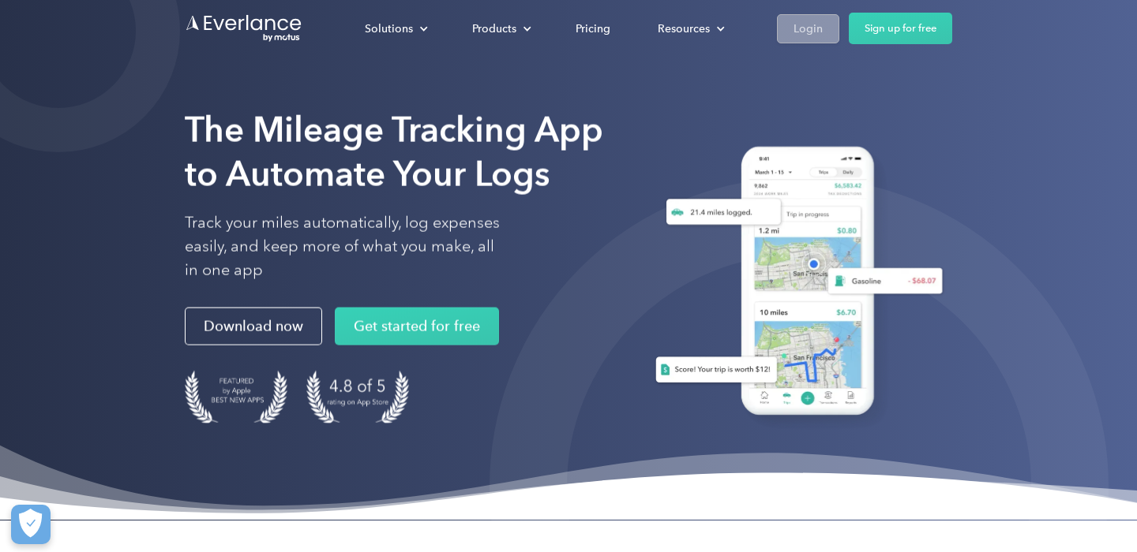 Image resolution: width=1137 pixels, height=552 pixels. What do you see at coordinates (900, 28) in the screenshot?
I see `a: Sign up for free` at bounding box center [900, 28].